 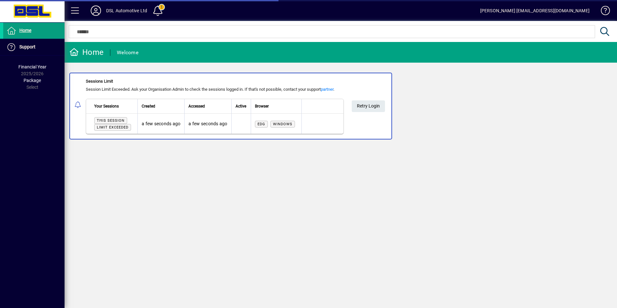 What do you see at coordinates (148, 106) in the screenshot?
I see `span: Created` at bounding box center [148, 106].